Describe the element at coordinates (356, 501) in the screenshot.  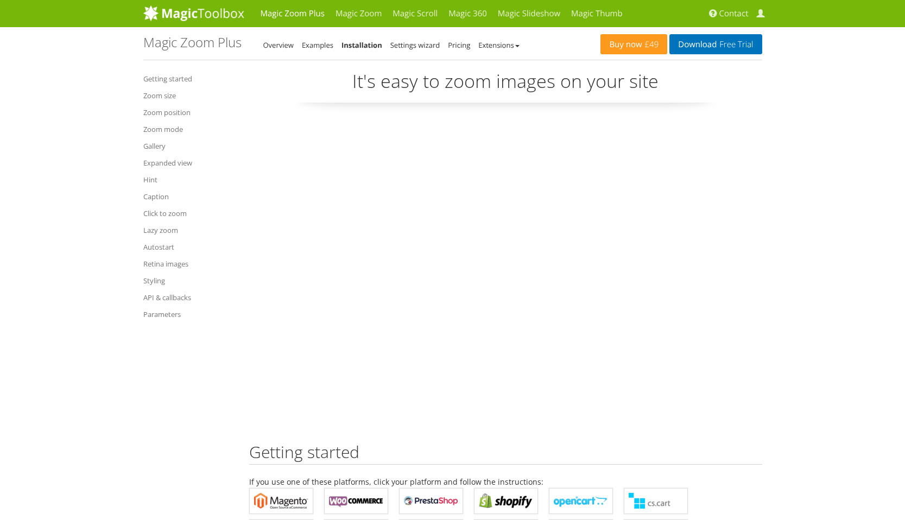
I see `b: Magic Zoom Plus for WooCommerce` at that location.